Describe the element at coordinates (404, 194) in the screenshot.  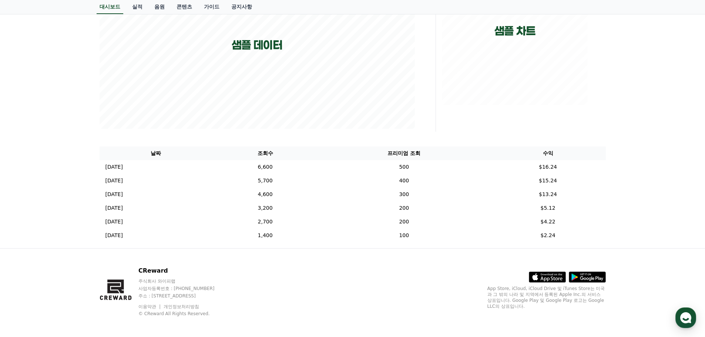
I see `td: 300` at that location.